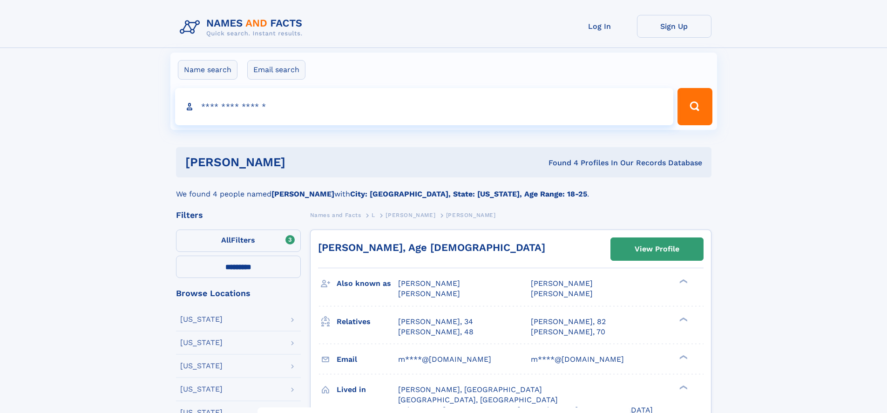 The width and height of the screenshot is (887, 413). I want to click on a: Names and Facts, so click(336, 215).